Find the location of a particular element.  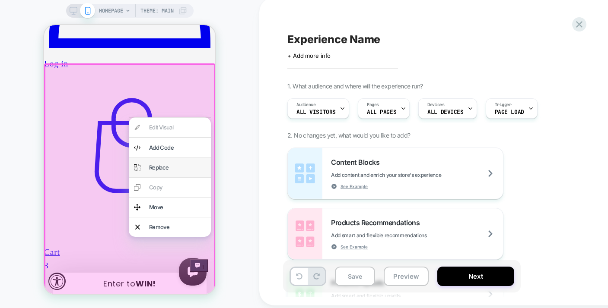

span: Content Blocks is located at coordinates (357, 162).